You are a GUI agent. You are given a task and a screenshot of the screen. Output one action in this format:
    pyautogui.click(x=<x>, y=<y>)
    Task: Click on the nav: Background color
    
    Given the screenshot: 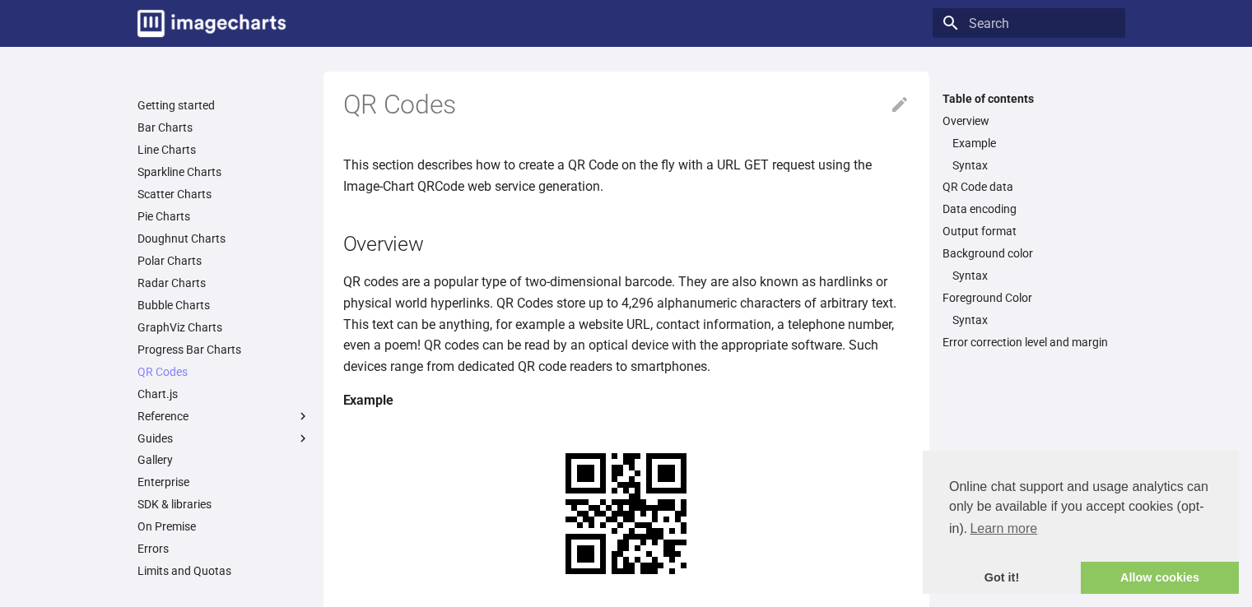 What is the action you would take?
    pyautogui.click(x=1029, y=276)
    